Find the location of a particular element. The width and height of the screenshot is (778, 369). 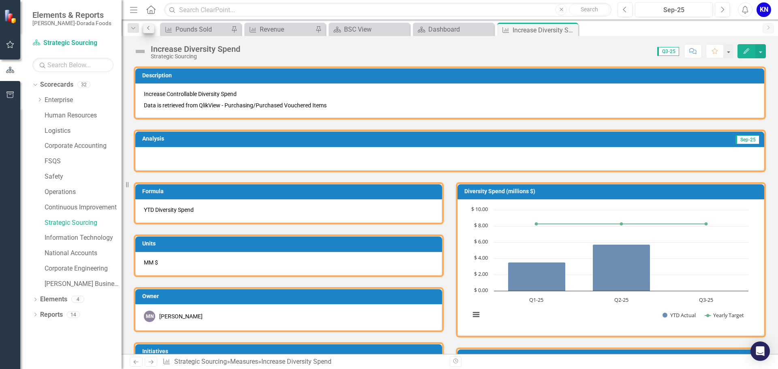

button: Show YTD Actual is located at coordinates (679, 315).